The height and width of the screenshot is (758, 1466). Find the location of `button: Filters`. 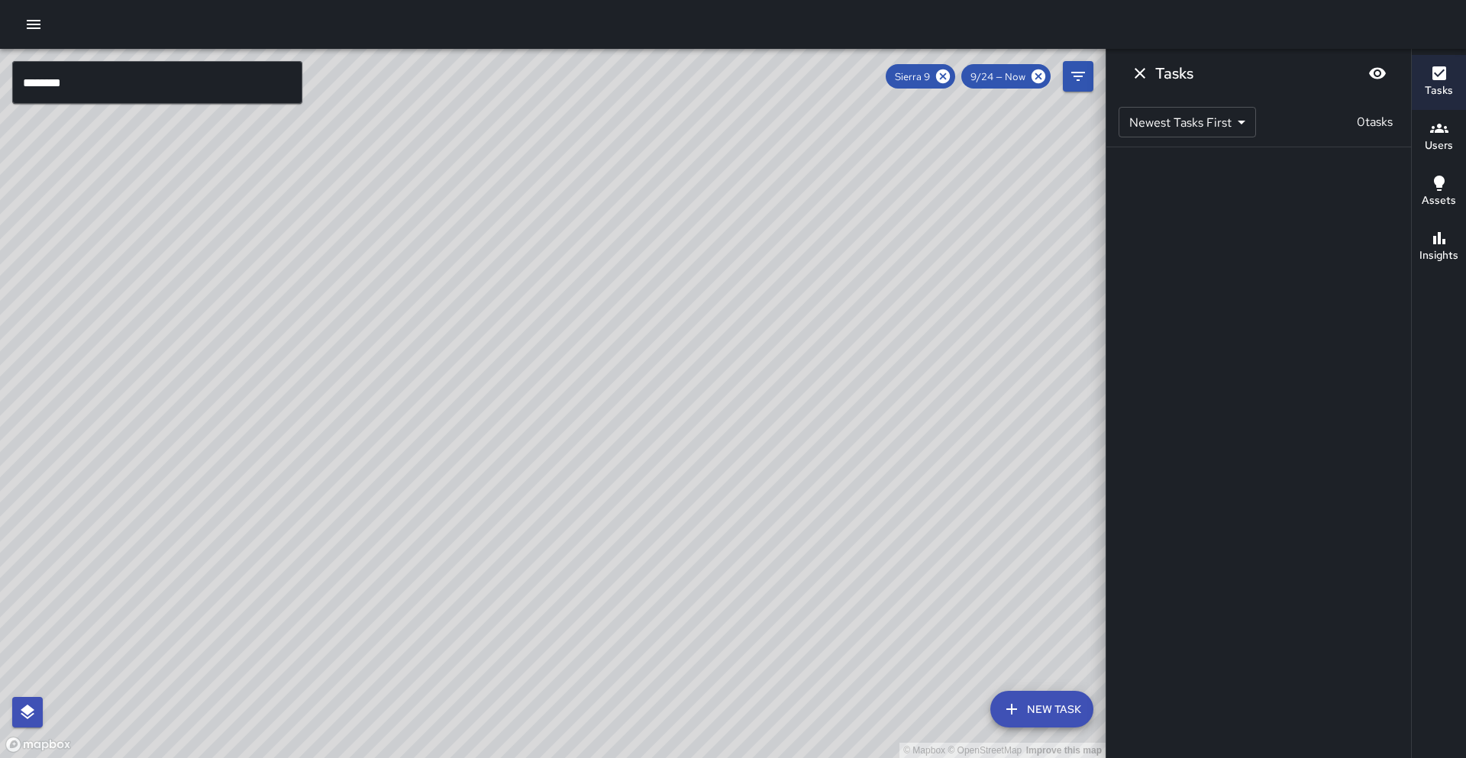

button: Filters is located at coordinates (1078, 76).